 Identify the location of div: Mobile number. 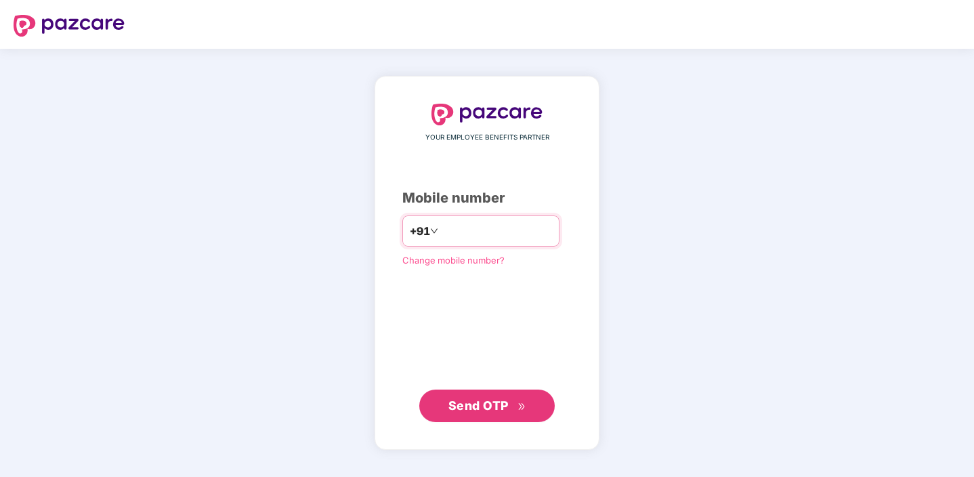
(487, 198).